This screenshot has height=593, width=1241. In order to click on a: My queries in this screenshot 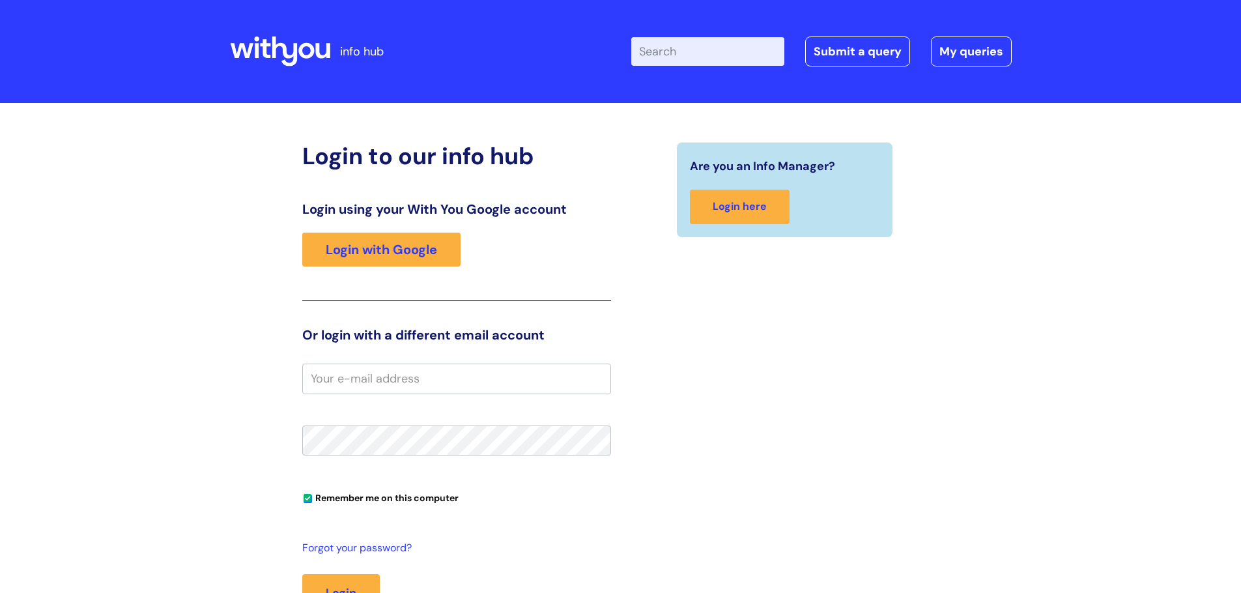, I will do `click(971, 51)`.